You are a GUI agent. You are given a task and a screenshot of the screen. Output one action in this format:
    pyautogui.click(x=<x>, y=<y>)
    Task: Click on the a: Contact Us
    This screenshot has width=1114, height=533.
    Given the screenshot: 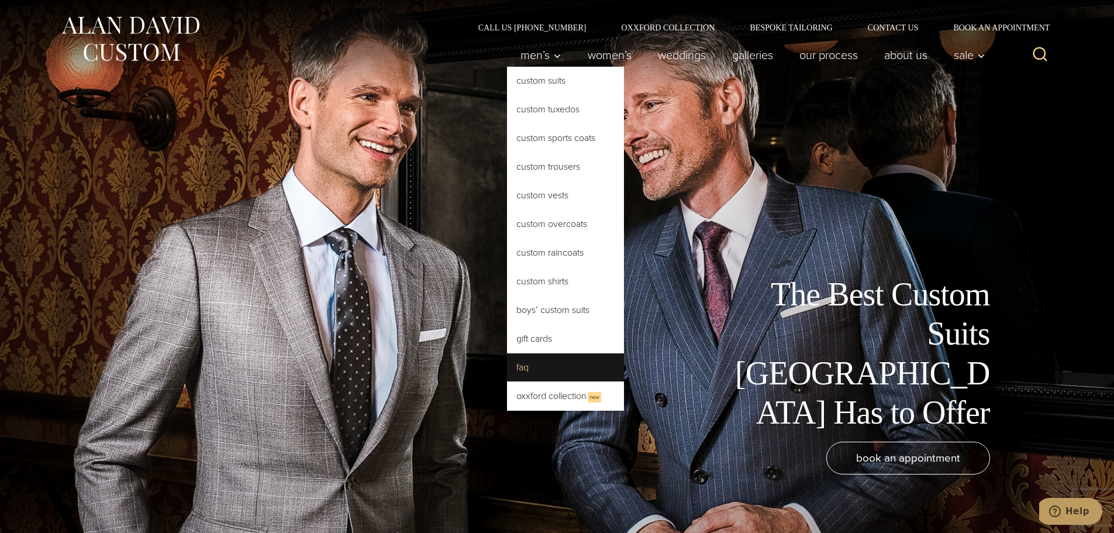 What is the action you would take?
    pyautogui.click(x=893, y=27)
    